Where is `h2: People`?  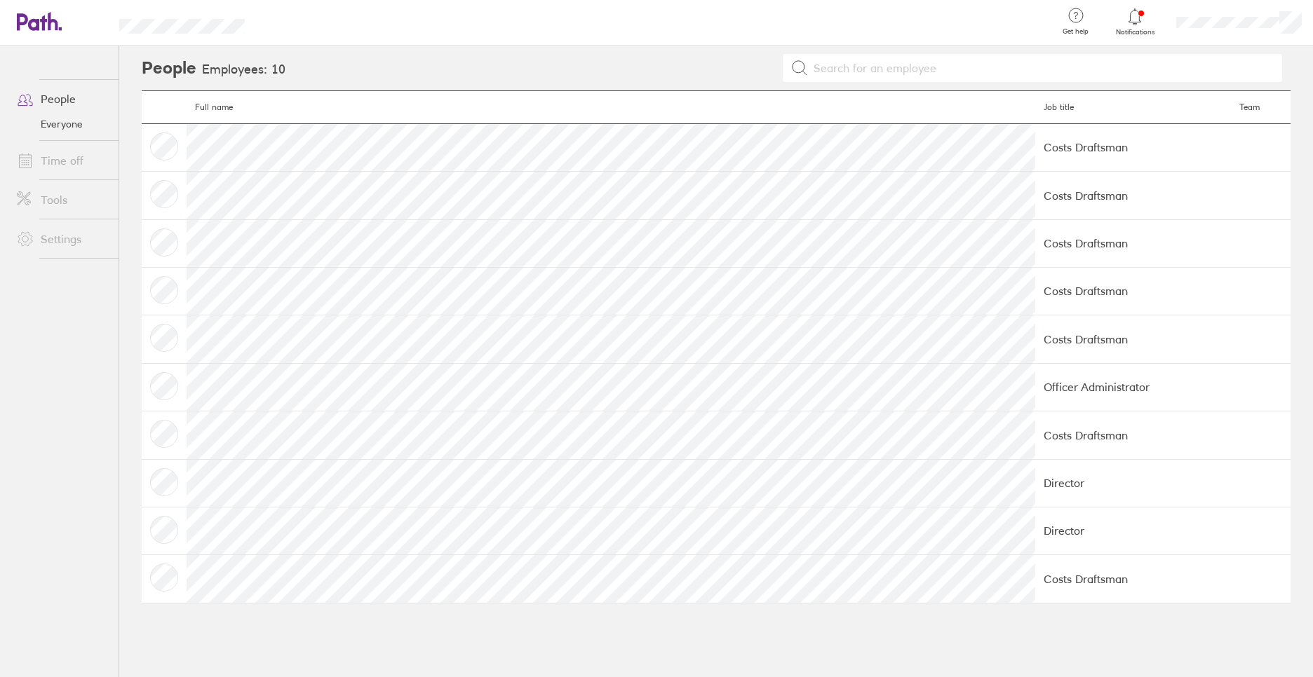 h2: People is located at coordinates (169, 68).